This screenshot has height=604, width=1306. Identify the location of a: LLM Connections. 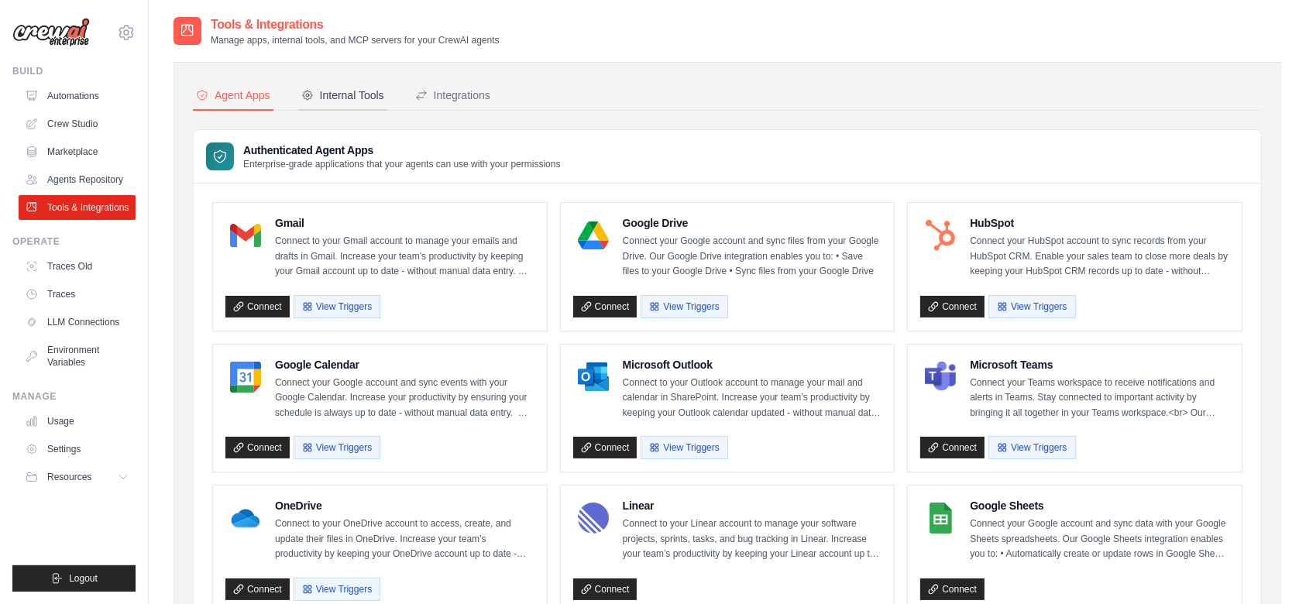
(77, 322).